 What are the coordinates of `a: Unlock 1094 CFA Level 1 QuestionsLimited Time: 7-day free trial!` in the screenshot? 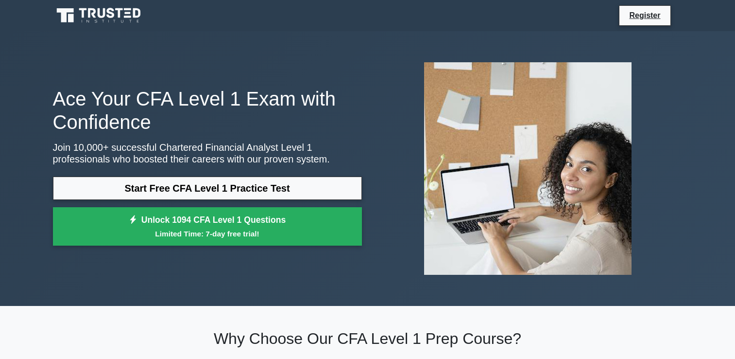 It's located at (207, 226).